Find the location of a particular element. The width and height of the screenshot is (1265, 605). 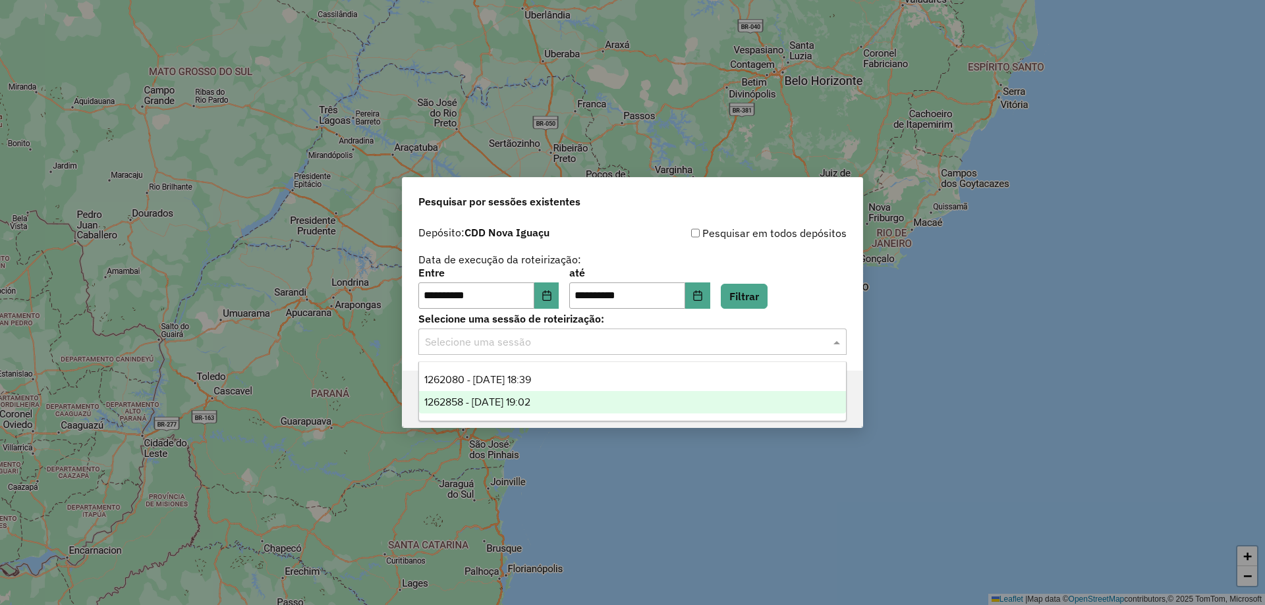

span: Pesquisar por sessões existentes is located at coordinates (499, 202).